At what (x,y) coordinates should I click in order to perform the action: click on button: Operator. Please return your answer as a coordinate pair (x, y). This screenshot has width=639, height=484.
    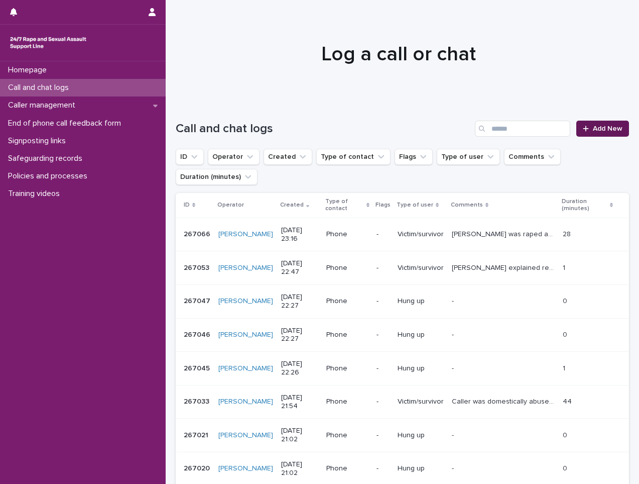
    Looking at the image, I should click on (234, 157).